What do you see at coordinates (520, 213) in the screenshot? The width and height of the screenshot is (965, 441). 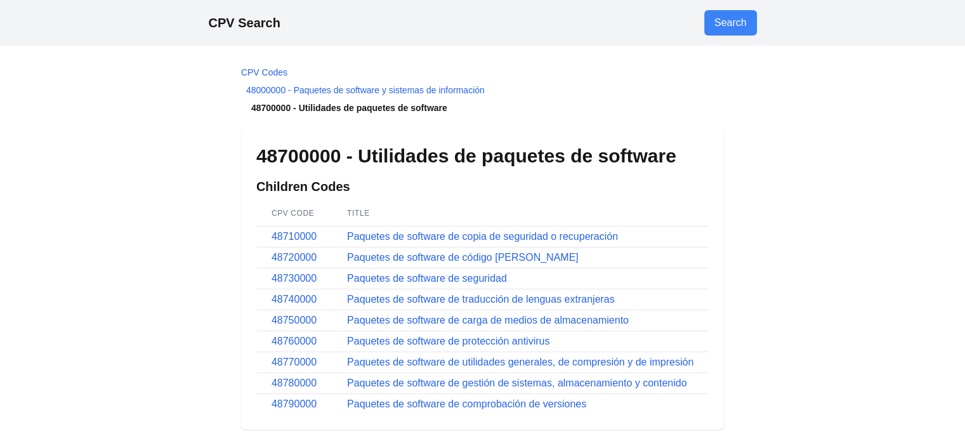 I see `th: Title` at bounding box center [520, 213].